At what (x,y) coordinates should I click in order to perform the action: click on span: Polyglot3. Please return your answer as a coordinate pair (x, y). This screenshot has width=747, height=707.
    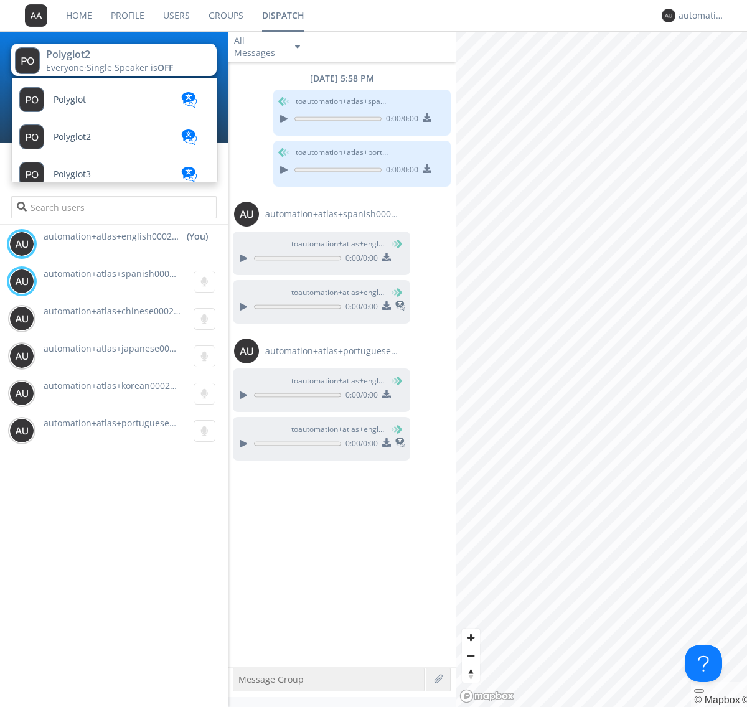
    Looking at the image, I should click on (72, 174).